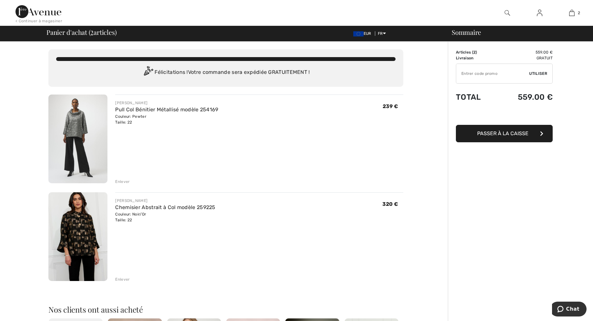 Image resolution: width=593 pixels, height=321 pixels. What do you see at coordinates (476, 52) in the screenshot?
I see `td: Articles ( )` at bounding box center [476, 52].